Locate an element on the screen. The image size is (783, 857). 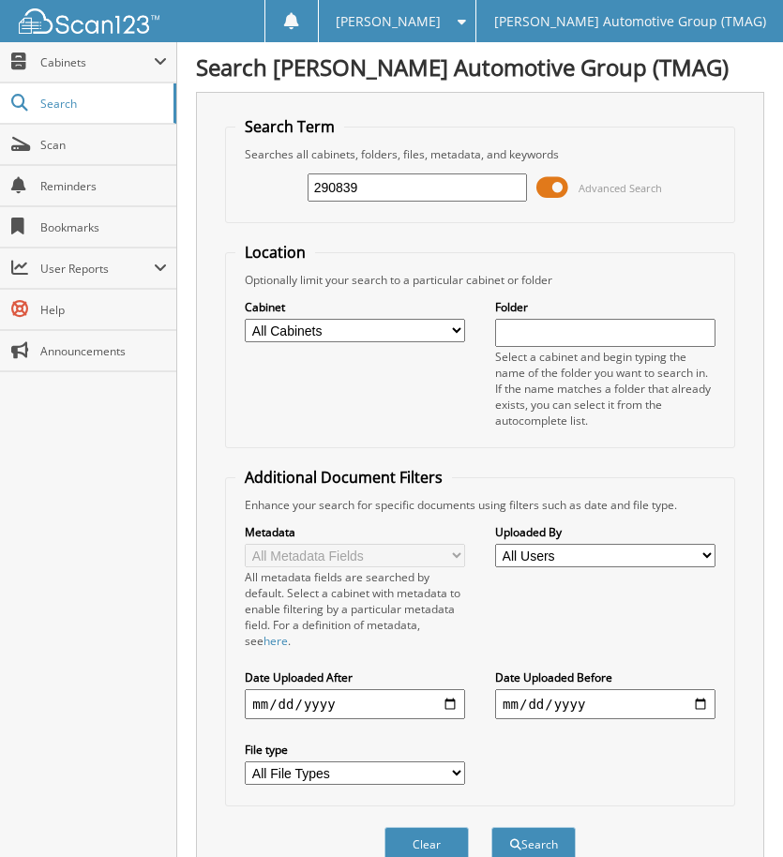
img: scan123-logo-white.svg is located at coordinates (89, 21).